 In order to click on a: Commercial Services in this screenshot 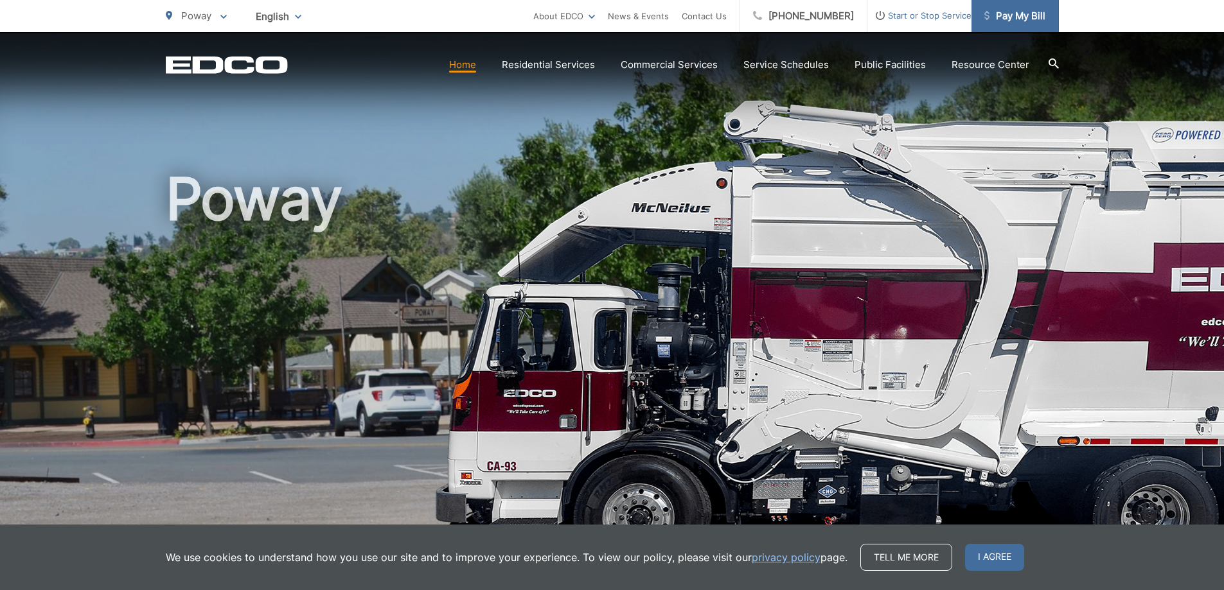, I will do `click(669, 65)`.